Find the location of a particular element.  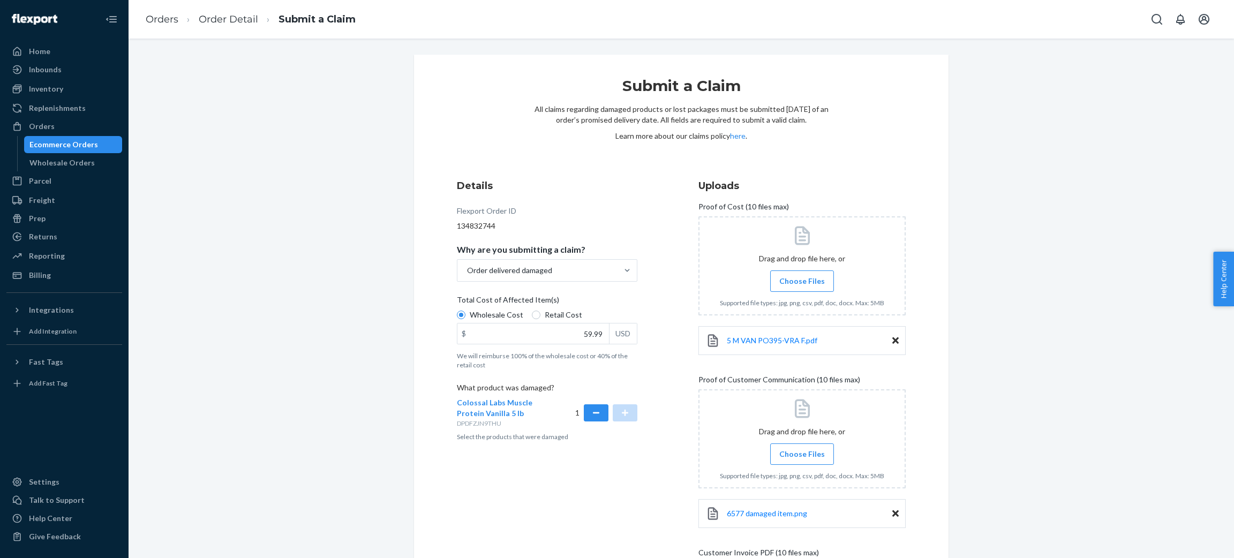

button: Fast Tags is located at coordinates (64, 362).